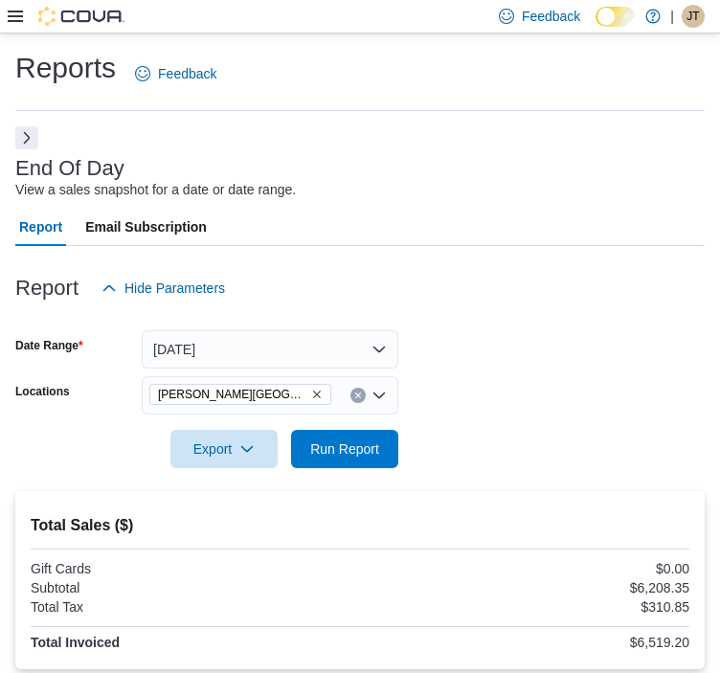 The height and width of the screenshot is (673, 720). What do you see at coordinates (174, 288) in the screenshot?
I see `span: Hide Parameters` at bounding box center [174, 288].